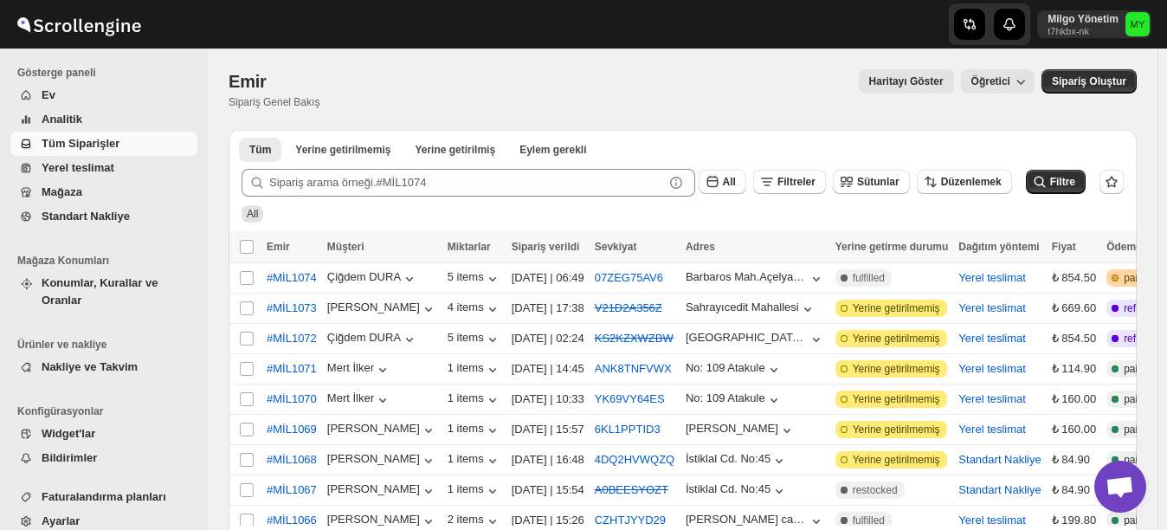 This screenshot has width=1167, height=530. I want to click on button: Sütunlar, so click(871, 182).